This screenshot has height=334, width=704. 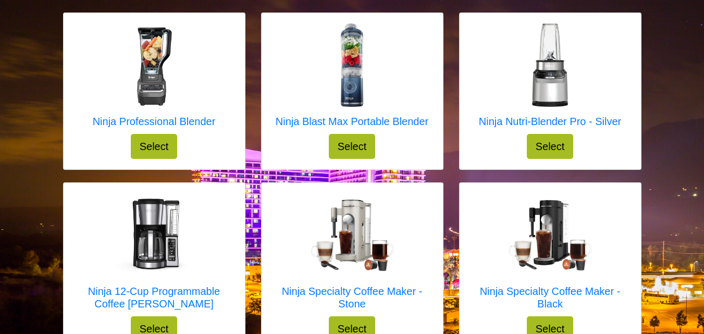 I want to click on a: Ninja Blast Max Portable Blender Ninja Blast Max Portable Blender, so click(x=352, y=79).